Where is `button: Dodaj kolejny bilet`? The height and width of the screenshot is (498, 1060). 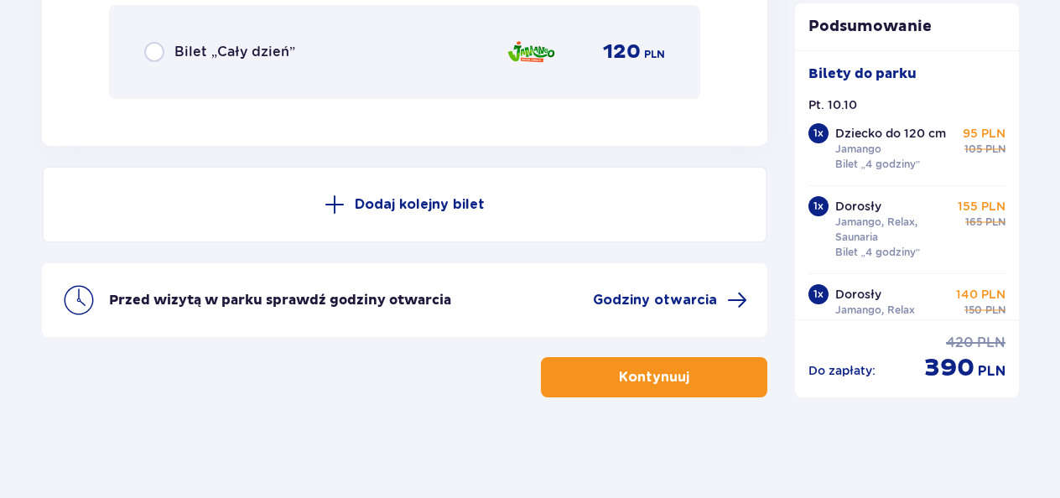
button: Dodaj kolejny bilet is located at coordinates (404, 205).